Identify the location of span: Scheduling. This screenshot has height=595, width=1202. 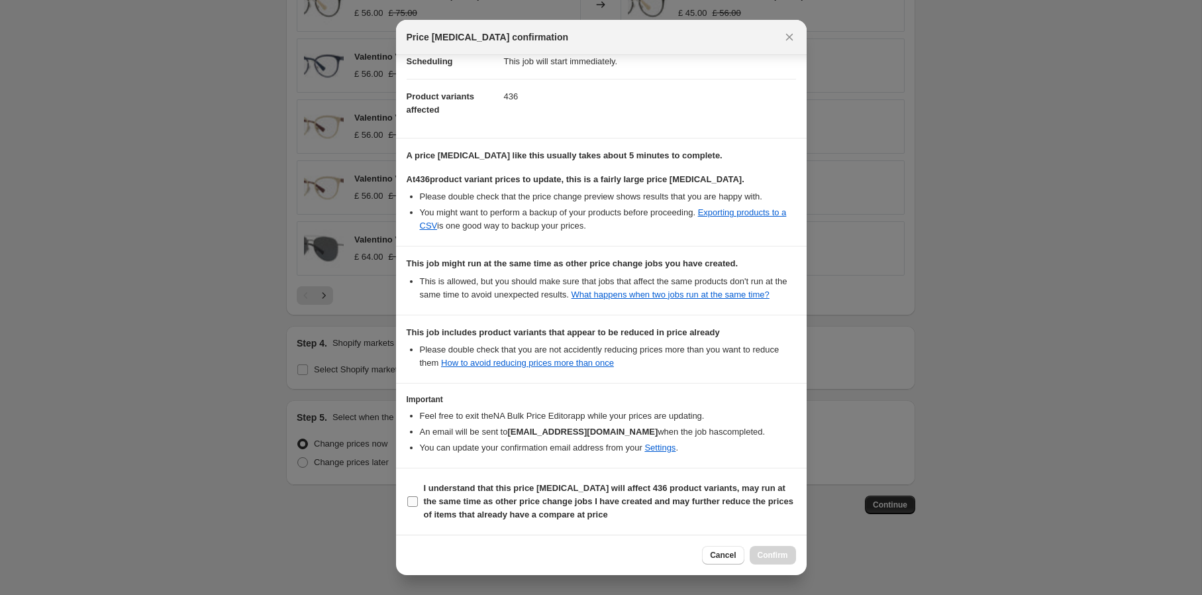
(430, 61).